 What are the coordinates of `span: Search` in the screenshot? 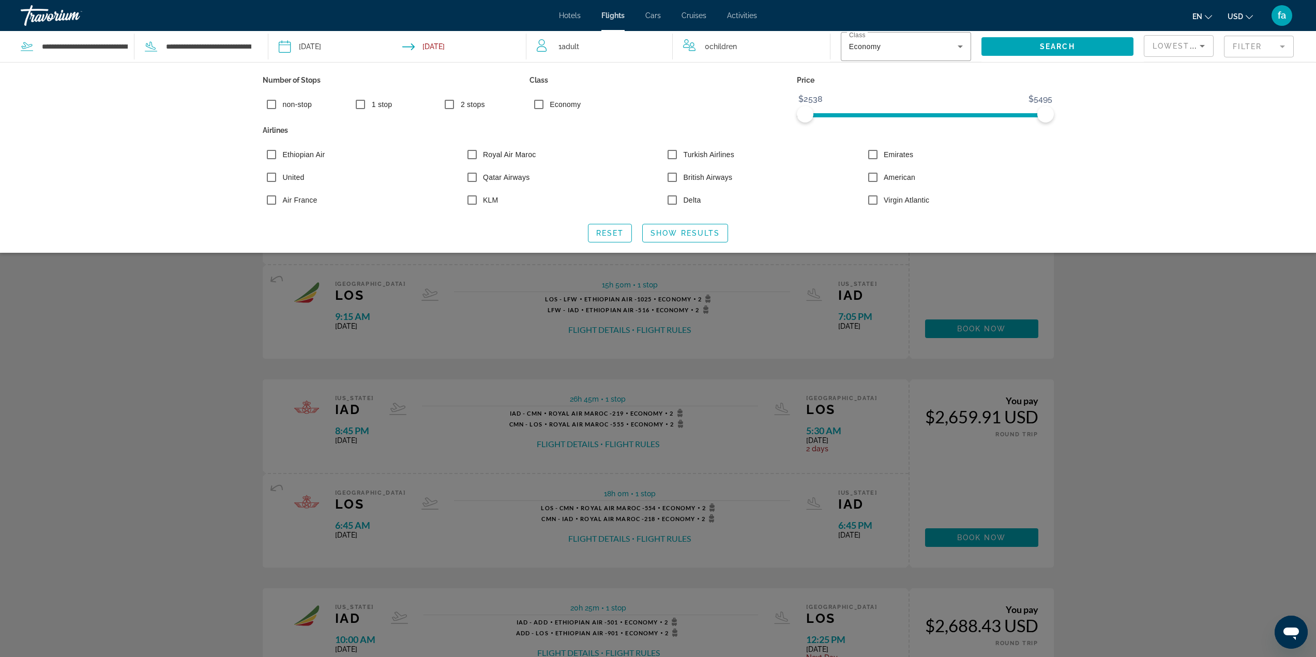 It's located at (1058, 47).